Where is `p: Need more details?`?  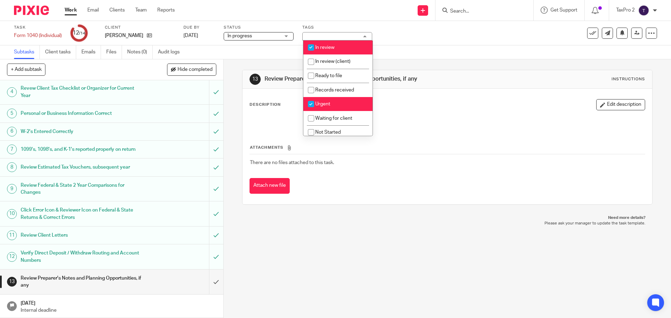
p: Need more details? is located at coordinates (447, 218).